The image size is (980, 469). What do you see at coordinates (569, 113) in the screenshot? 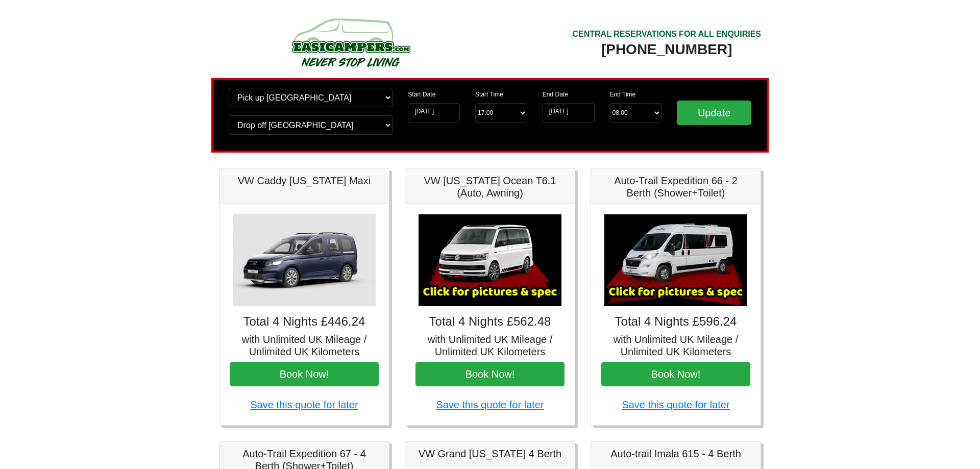
I see `input: Return Date` at bounding box center [569, 113].